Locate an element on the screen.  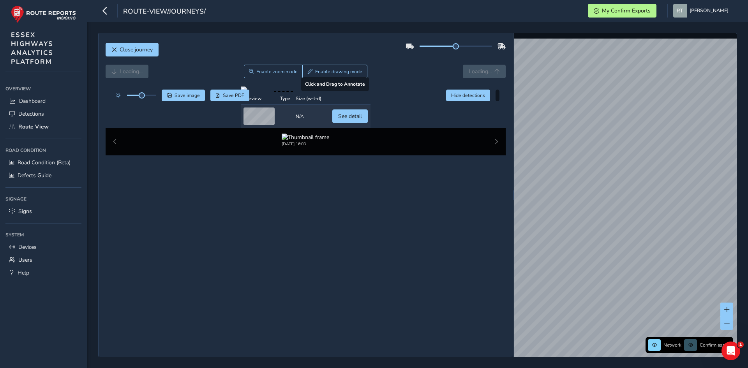
span: Help is located at coordinates (23, 273).